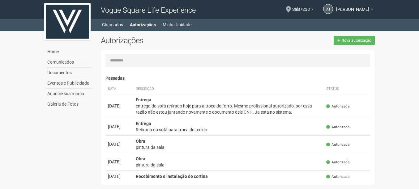  I want to click on th: Status, so click(347, 89).